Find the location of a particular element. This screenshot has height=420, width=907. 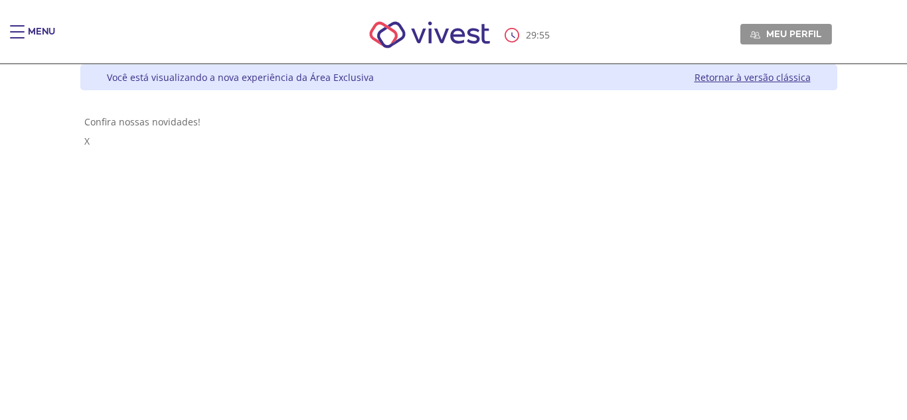

div: Menu is located at coordinates (41, 39).